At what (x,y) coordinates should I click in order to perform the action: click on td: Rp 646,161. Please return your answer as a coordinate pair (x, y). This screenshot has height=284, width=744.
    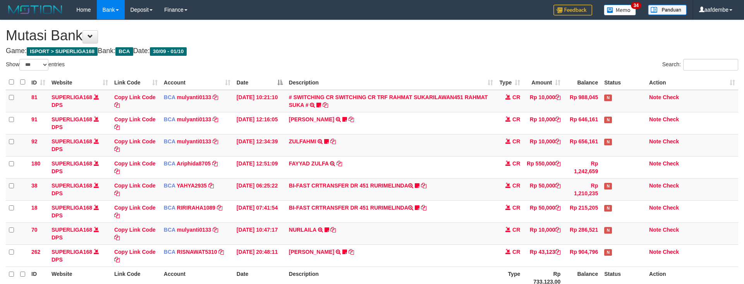
    Looking at the image, I should click on (582, 123).